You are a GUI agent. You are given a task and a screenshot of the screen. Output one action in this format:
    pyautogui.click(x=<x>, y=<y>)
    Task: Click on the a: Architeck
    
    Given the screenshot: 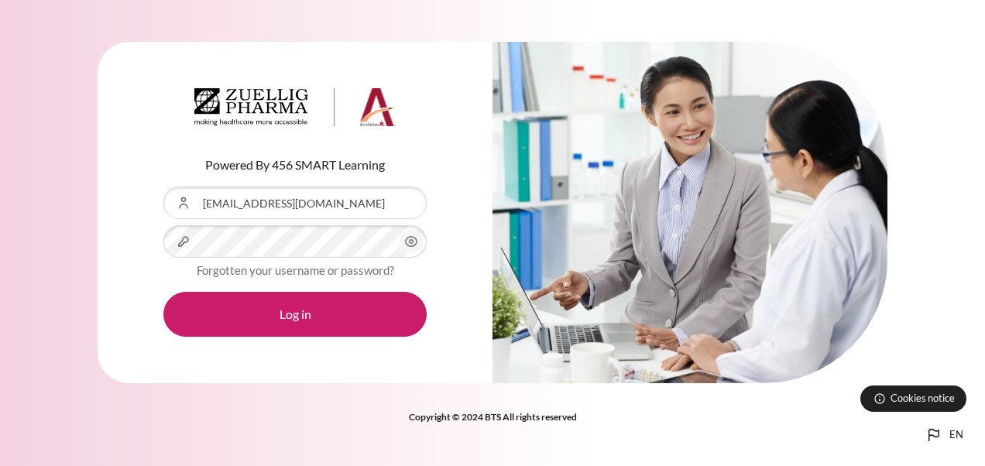 What is the action you would take?
    pyautogui.click(x=295, y=111)
    